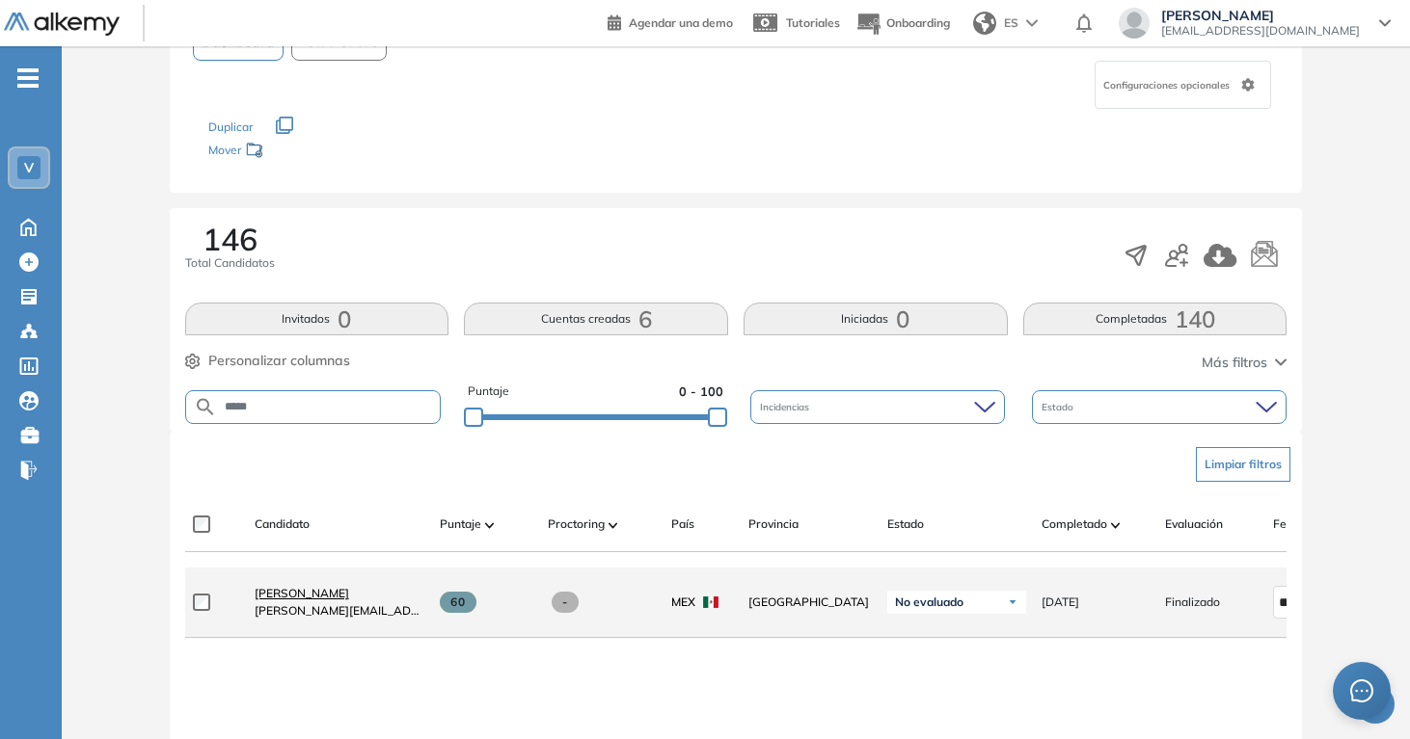 The height and width of the screenshot is (739, 1410). I want to click on div: Configuraciones opcionales, so click(1182, 85).